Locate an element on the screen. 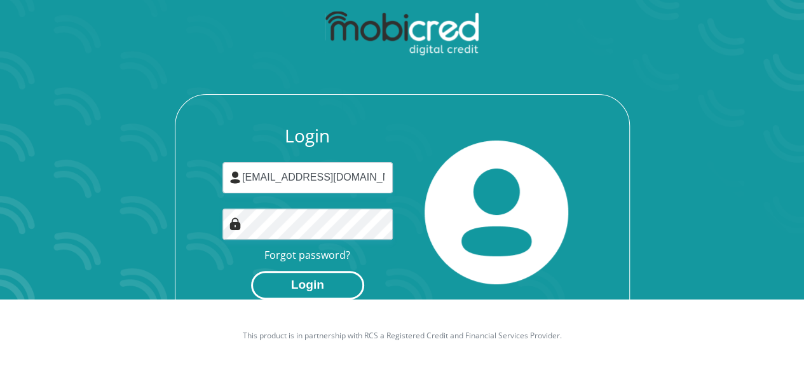 This screenshot has height=372, width=804. p: This product is in partnership with RCS a Registered Credit and Financial Services Provider. is located at coordinates (402, 336).